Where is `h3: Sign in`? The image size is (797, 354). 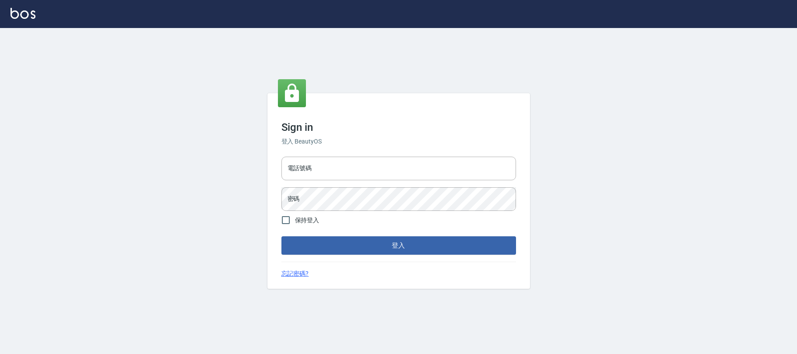 h3: Sign in is located at coordinates (399, 127).